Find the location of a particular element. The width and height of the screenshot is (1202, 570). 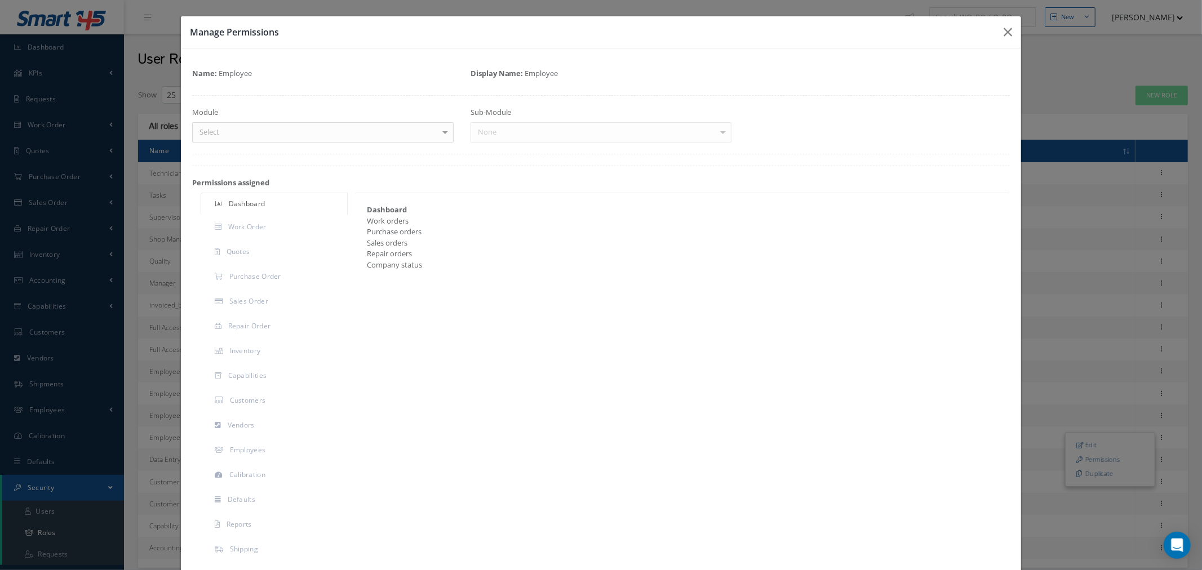

span: Capabilities is located at coordinates (247, 375).